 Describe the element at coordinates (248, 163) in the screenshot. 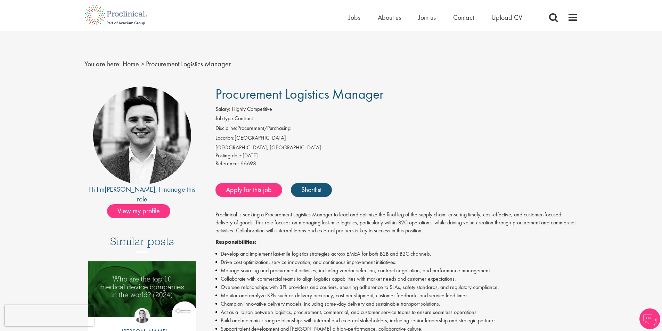

I see `span: 66698` at that location.